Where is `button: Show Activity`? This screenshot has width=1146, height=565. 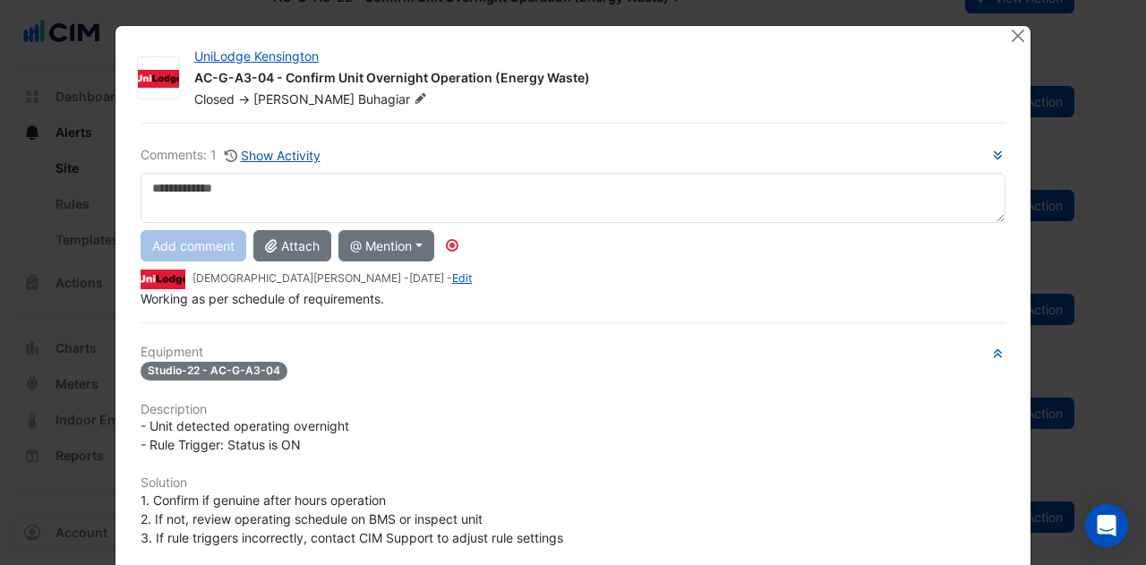 button: Show Activity is located at coordinates (272, 155).